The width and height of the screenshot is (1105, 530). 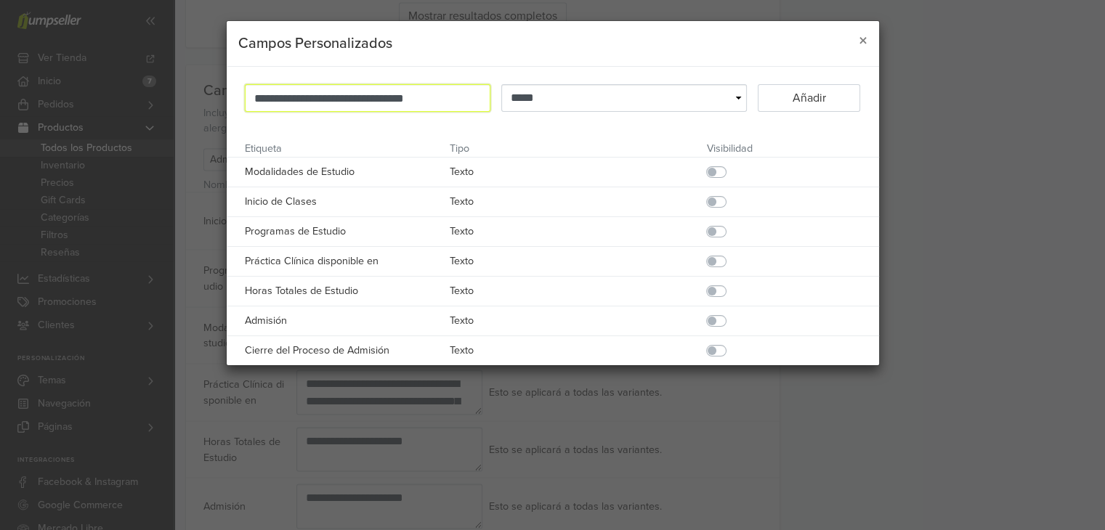 What do you see at coordinates (347, 321) in the screenshot?
I see `div: Admisión` at bounding box center [347, 321].